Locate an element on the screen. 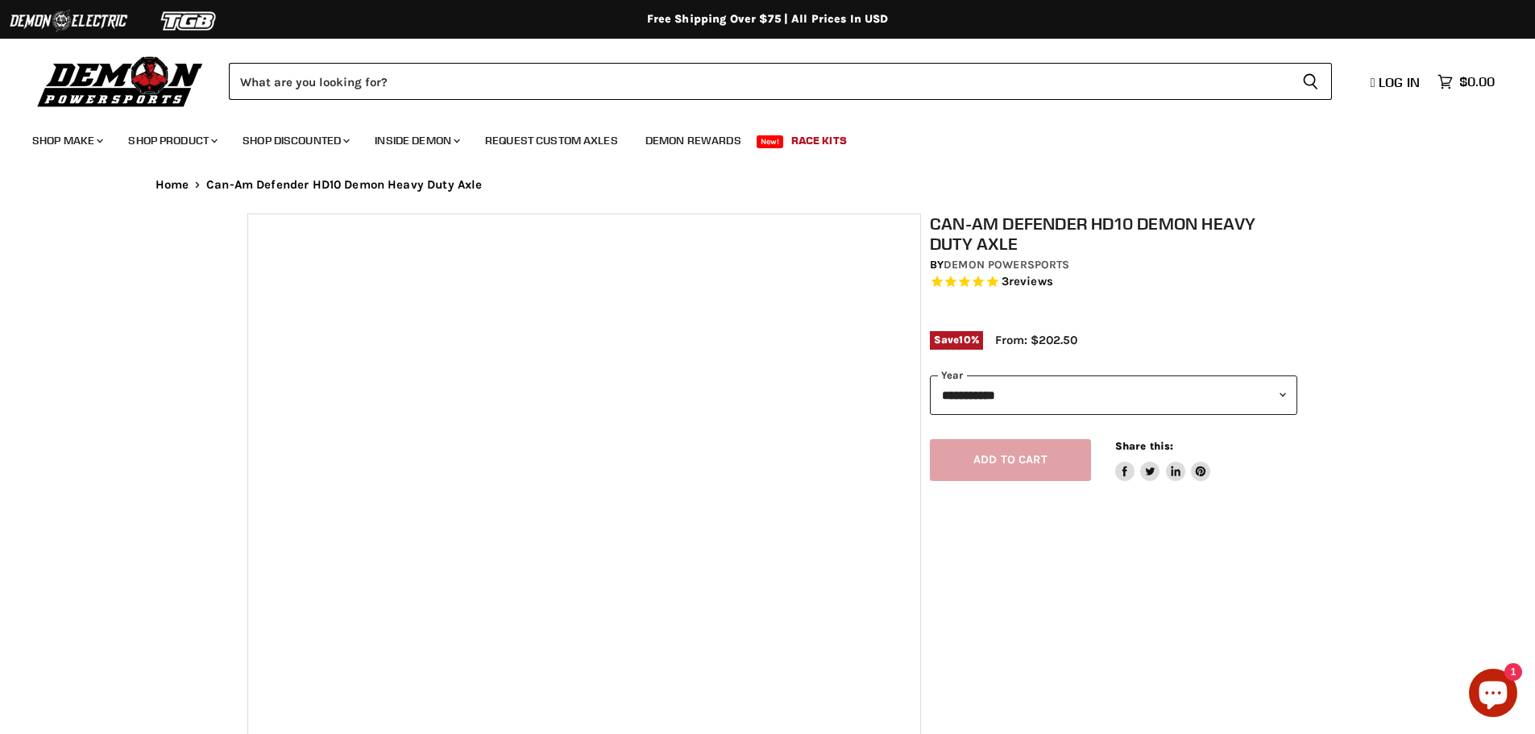 The width and height of the screenshot is (1535, 734). button: Search is located at coordinates (1310, 81).